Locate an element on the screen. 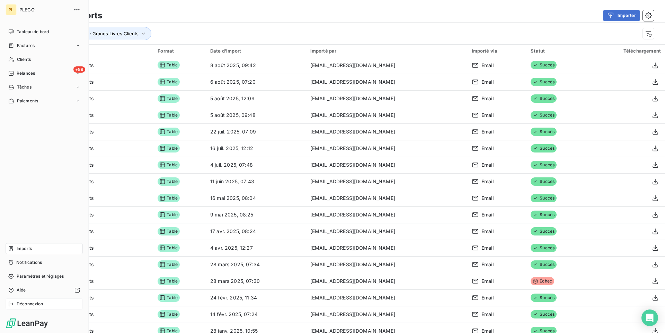 The image size is (665, 333). span: Paiements is located at coordinates (27, 101).